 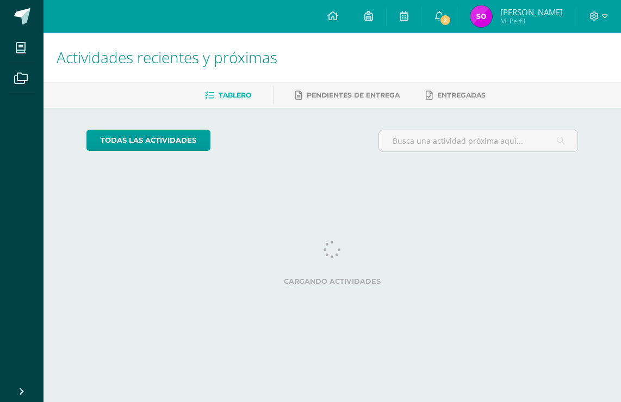 I want to click on span: Tablero, so click(x=235, y=95).